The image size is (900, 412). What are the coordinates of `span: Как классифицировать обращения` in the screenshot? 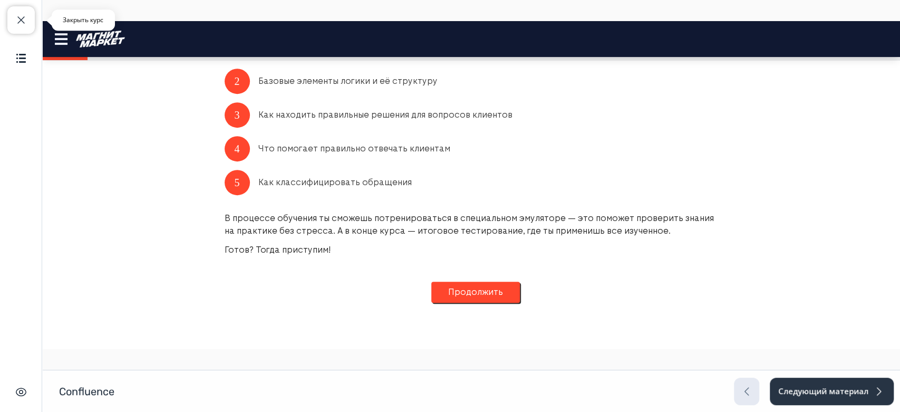 It's located at (293, 161).